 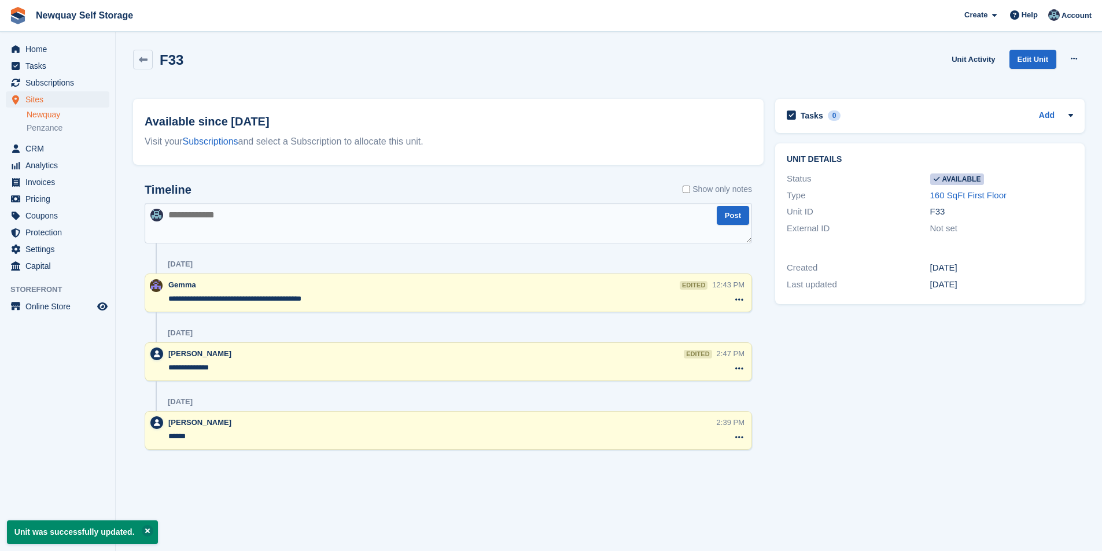 I want to click on input: Show only notes, so click(x=686, y=189).